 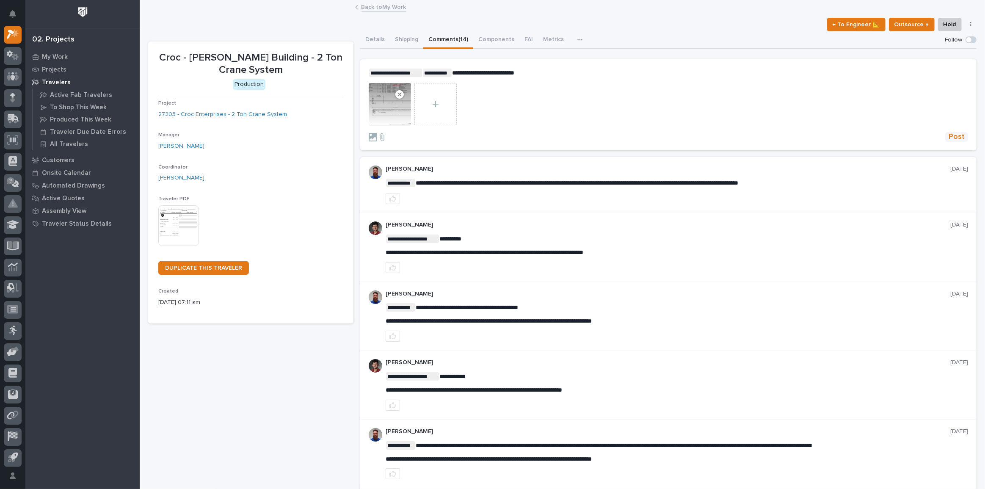 What do you see at coordinates (83, 57) in the screenshot?
I see `a: My Work` at bounding box center [83, 57].